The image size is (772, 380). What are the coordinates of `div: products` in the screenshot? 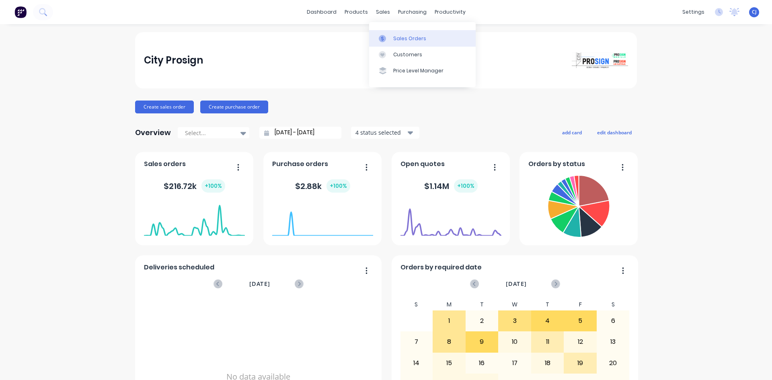 It's located at (356, 12).